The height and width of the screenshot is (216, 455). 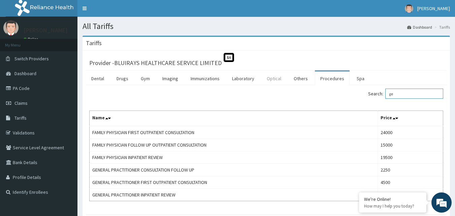 What do you see at coordinates (420, 27) in the screenshot?
I see `a: Dashboard` at bounding box center [420, 27].